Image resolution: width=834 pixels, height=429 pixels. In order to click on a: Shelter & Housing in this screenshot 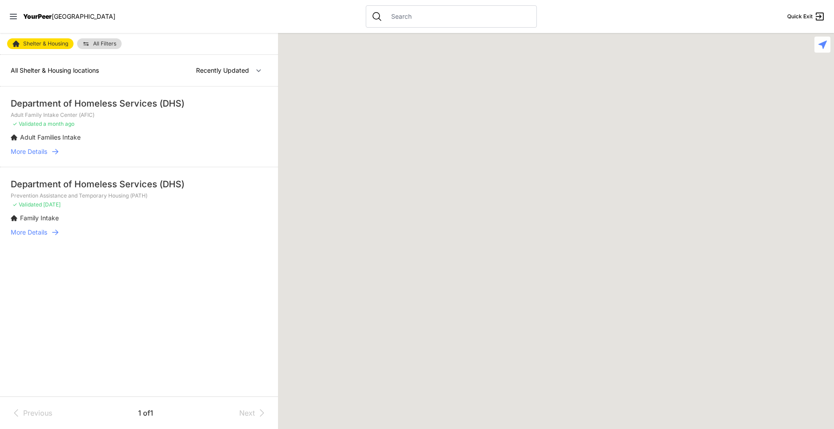, I will do `click(40, 44)`.